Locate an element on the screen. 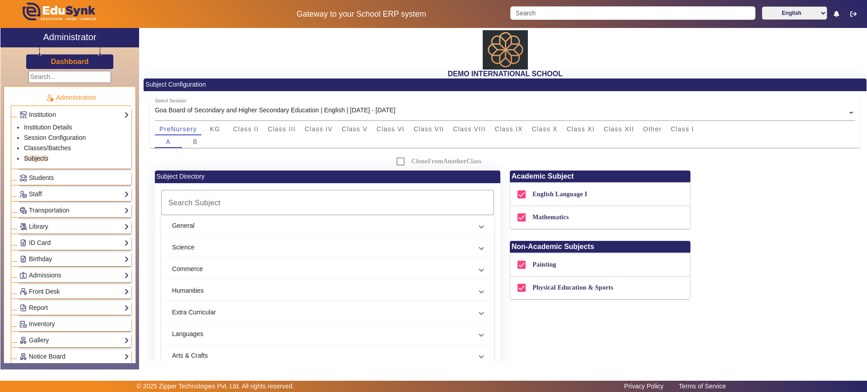 The image size is (867, 392). h6: Academic Subject is located at coordinates (600, 177).